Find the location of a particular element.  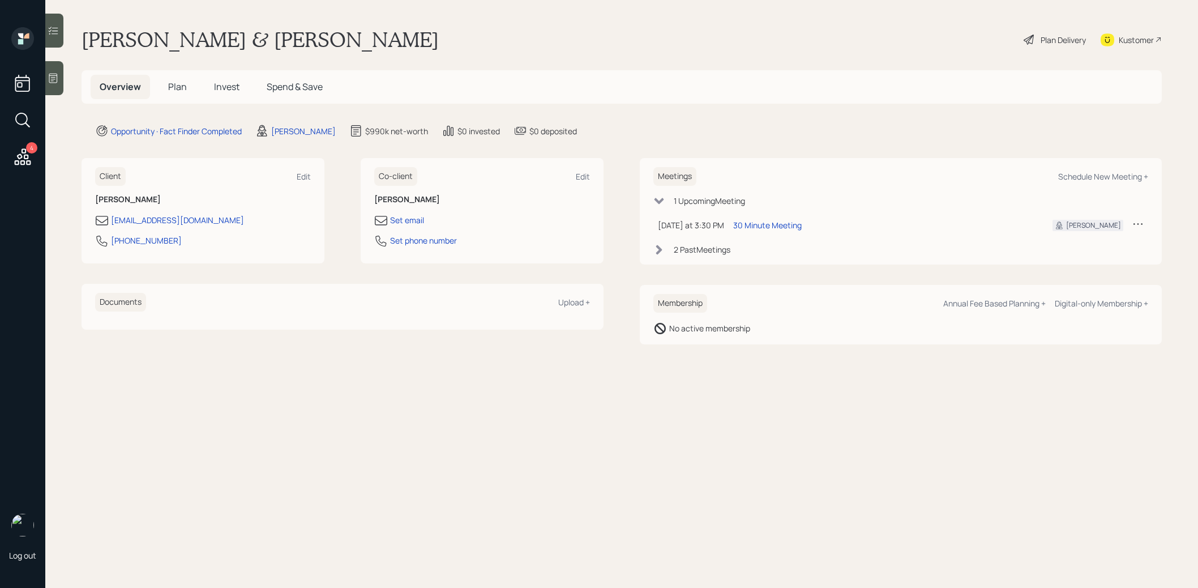

span: Plan is located at coordinates (177, 87).